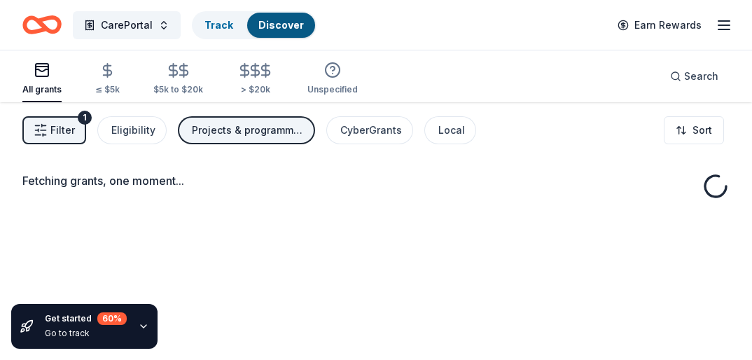 Image resolution: width=752 pixels, height=360 pixels. Describe the element at coordinates (333, 79) in the screenshot. I see `button: Unspecified` at that location.